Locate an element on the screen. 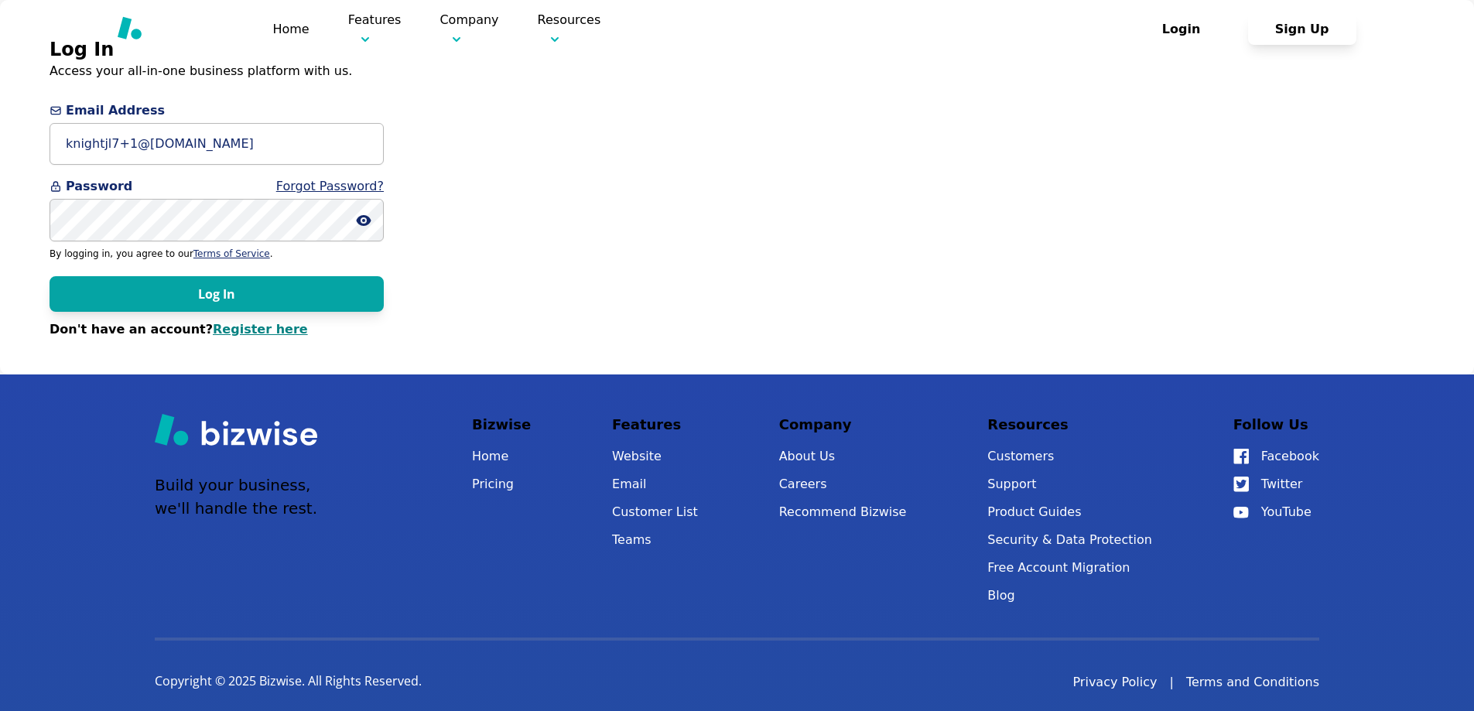  a: Login is located at coordinates (1187, 29).